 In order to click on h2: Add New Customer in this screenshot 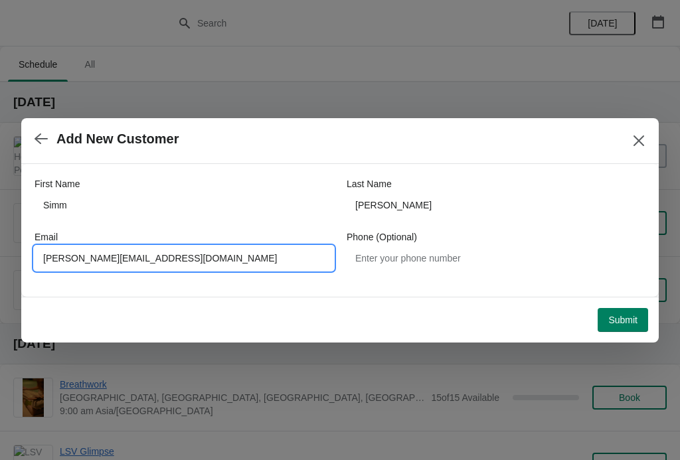, I will do `click(118, 139)`.